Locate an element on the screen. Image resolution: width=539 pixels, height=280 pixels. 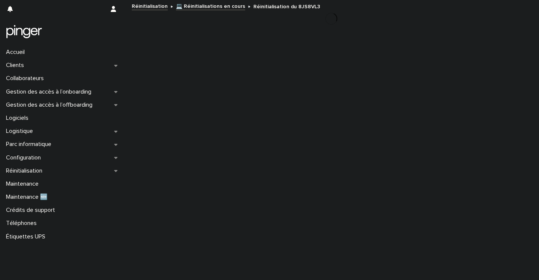
p: Maintenance 🆕 is located at coordinates (28, 197).